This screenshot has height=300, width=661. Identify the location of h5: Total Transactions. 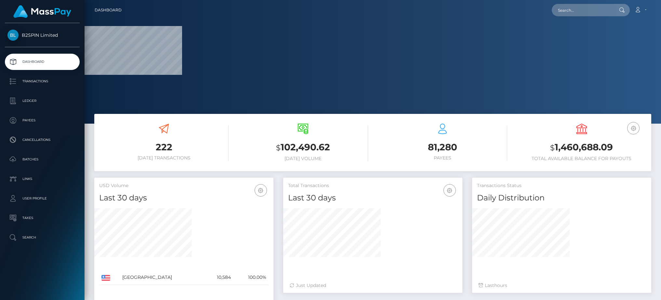
(373, 186).